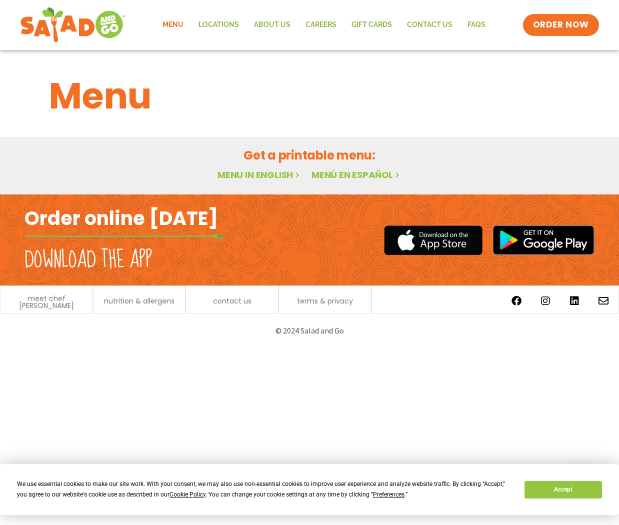 The height and width of the screenshot is (525, 619). What do you see at coordinates (187, 494) in the screenshot?
I see `span: Cookie Policy` at bounding box center [187, 494].